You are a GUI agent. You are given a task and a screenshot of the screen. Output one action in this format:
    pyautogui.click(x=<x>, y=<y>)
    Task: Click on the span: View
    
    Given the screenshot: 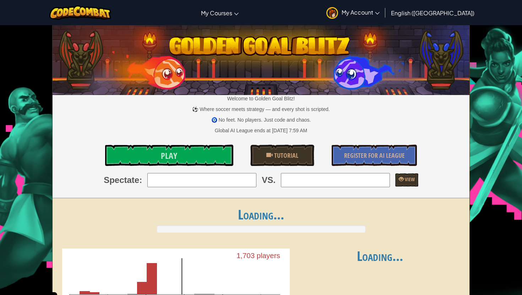 What is the action you would take?
    pyautogui.click(x=409, y=179)
    